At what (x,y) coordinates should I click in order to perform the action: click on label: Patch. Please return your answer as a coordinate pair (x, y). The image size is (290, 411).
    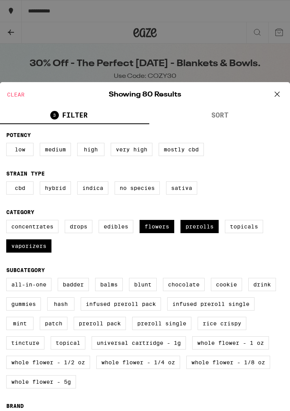
    Looking at the image, I should click on (53, 323).